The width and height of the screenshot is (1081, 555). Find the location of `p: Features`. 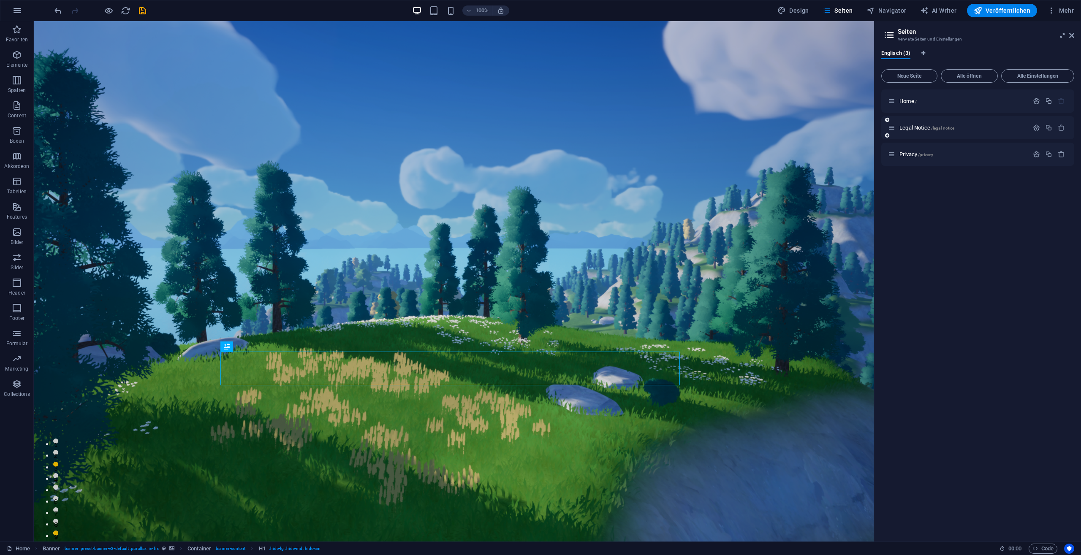

p: Features is located at coordinates (17, 217).